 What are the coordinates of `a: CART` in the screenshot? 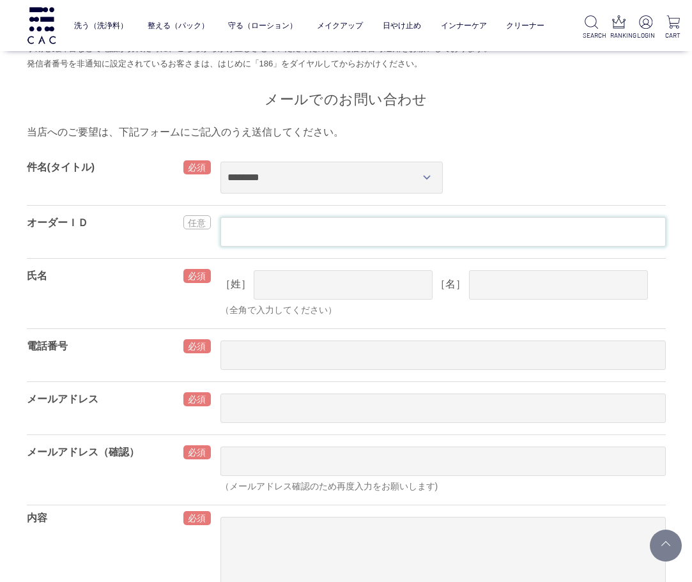 It's located at (672, 27).